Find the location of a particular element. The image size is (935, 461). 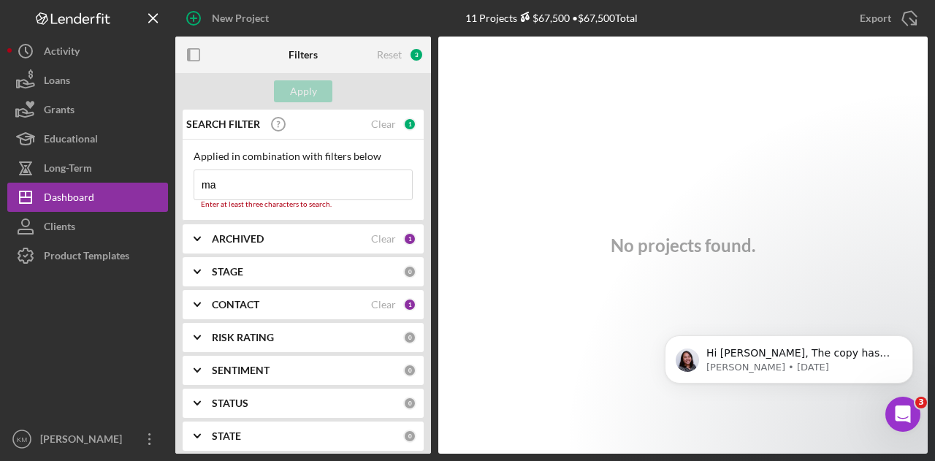

button: Help is located at coordinates (243, 341).